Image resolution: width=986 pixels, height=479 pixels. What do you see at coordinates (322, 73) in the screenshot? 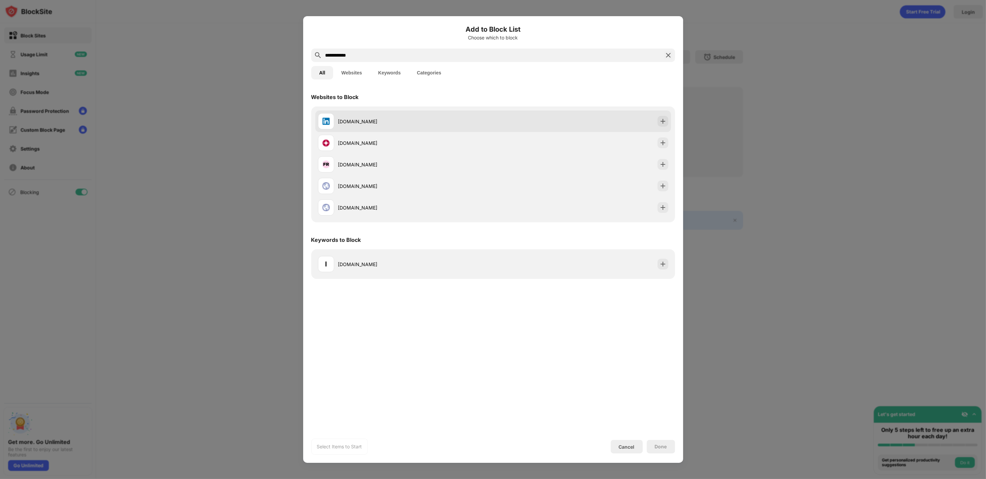
I see `button: All` at bounding box center [322, 73].